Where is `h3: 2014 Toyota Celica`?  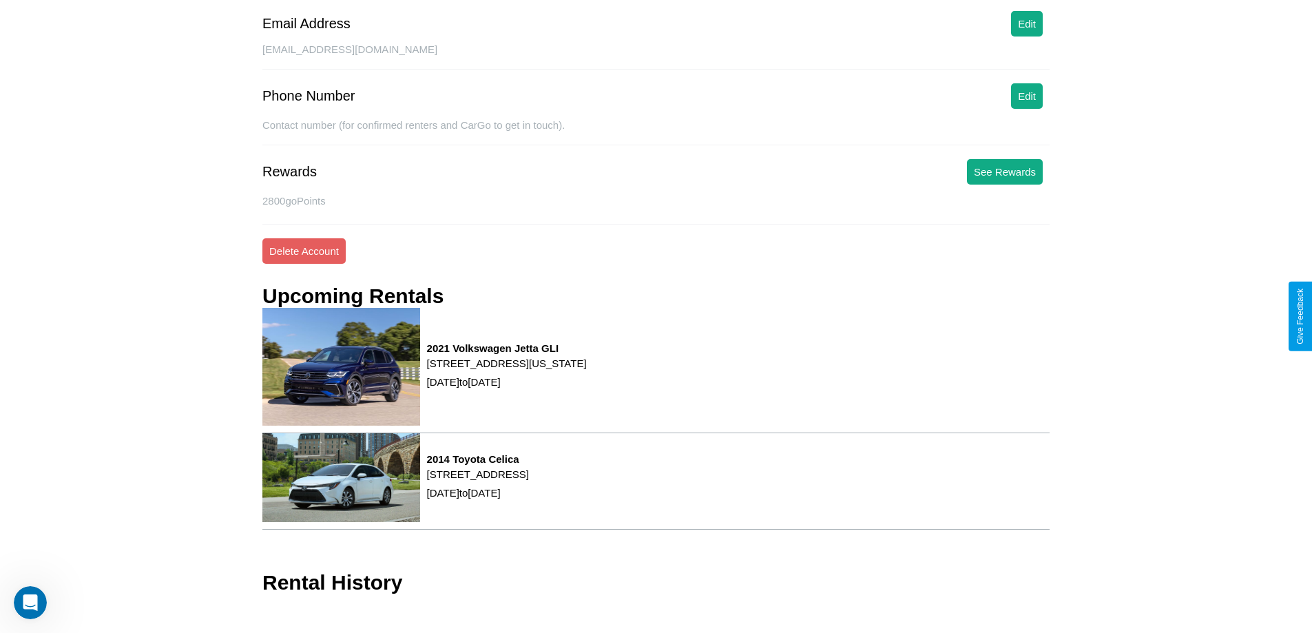
h3: 2014 Toyota Celica is located at coordinates (478, 459).